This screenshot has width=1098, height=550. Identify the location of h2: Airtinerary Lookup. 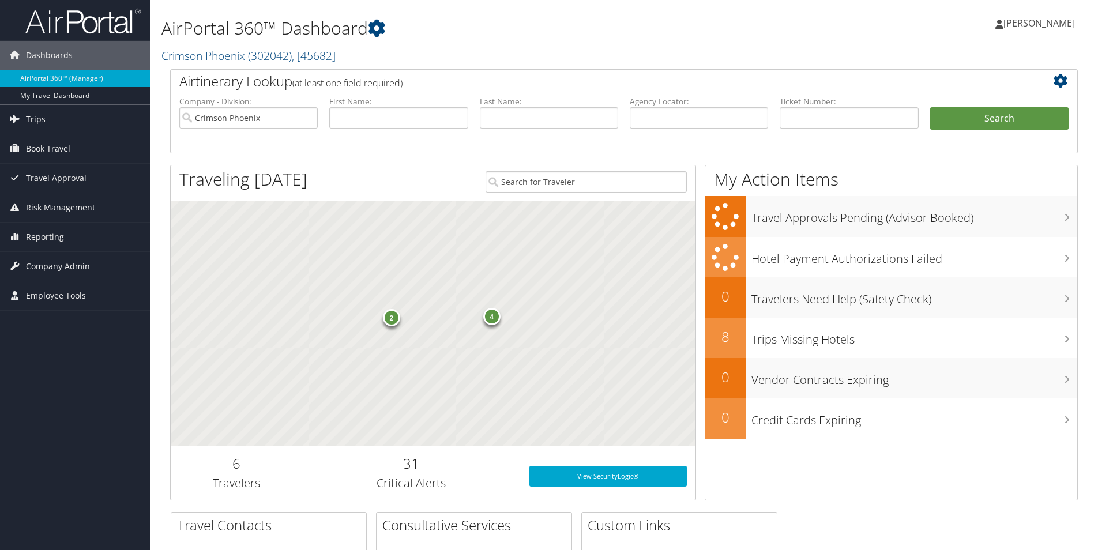
(586, 81).